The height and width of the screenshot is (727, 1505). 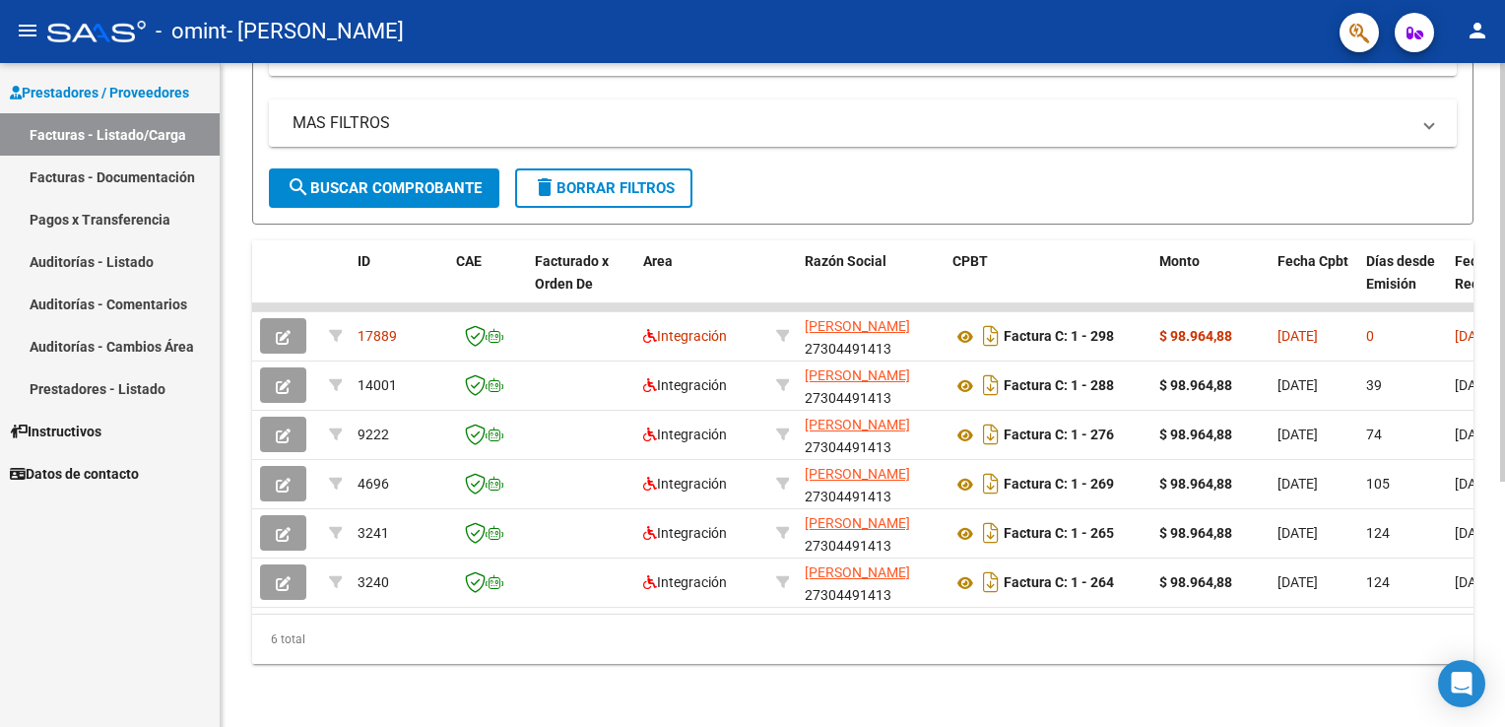 I want to click on mat-expansion-panel-header: MAS FILTROS, so click(x=863, y=123).